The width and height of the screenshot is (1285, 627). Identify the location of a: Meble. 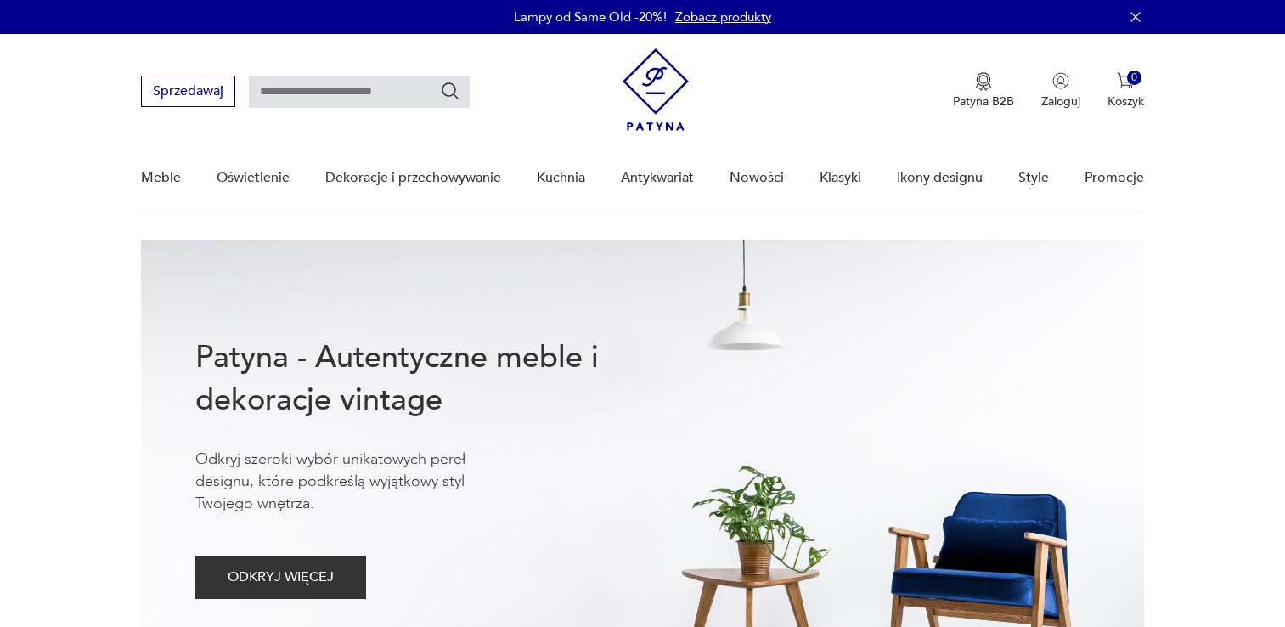
(160, 177).